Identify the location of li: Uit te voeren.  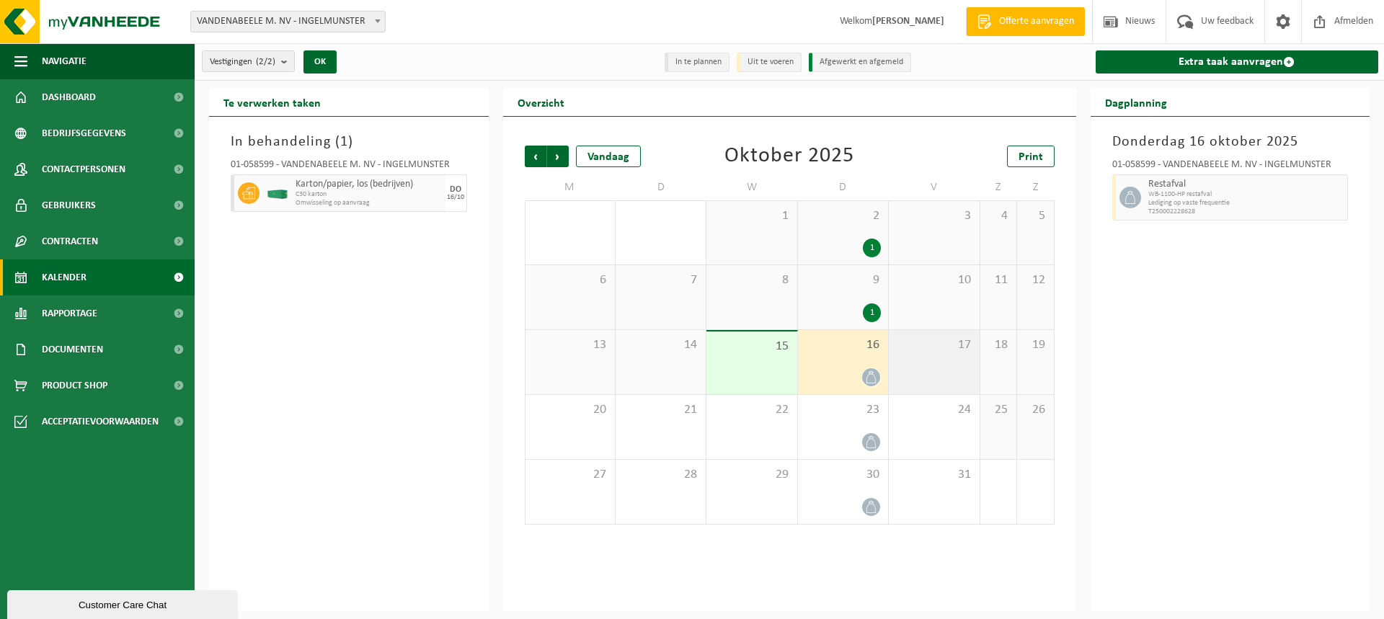
(769, 62).